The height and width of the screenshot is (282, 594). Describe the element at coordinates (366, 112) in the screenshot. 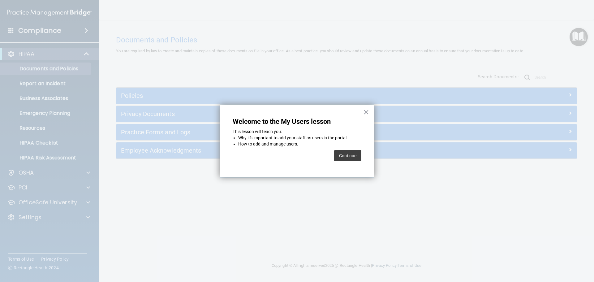

I see `button: Close` at that location.